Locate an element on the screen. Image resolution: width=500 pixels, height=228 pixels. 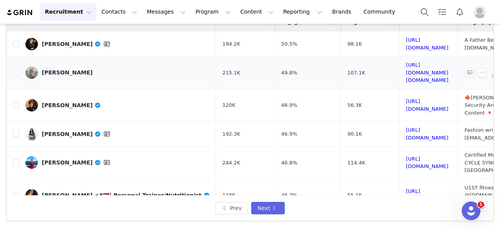
button: Next is located at coordinates (268, 208).